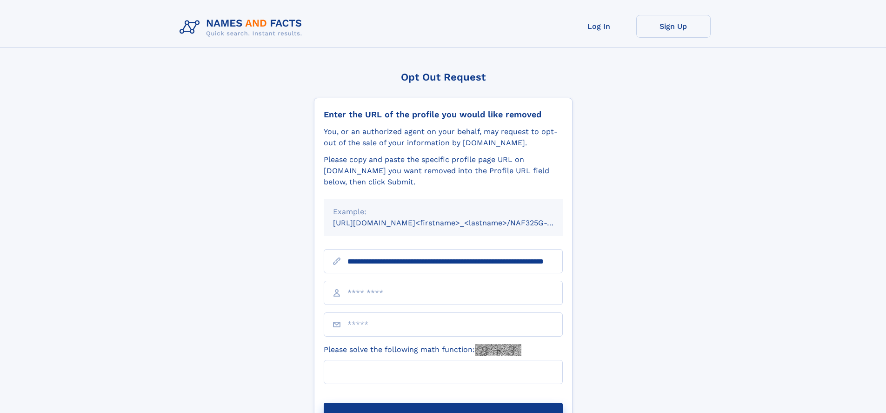 Image resolution: width=886 pixels, height=413 pixels. I want to click on label: Please solve the following math function:, so click(422, 350).